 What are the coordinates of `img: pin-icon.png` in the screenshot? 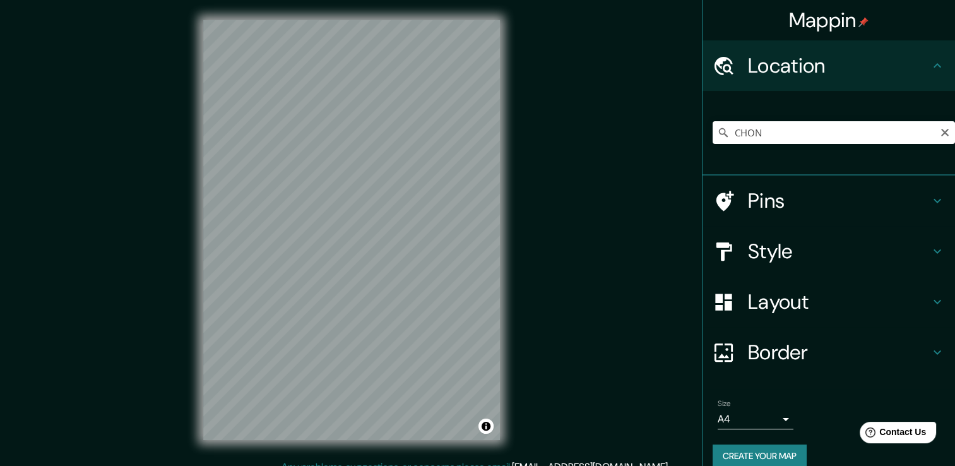 It's located at (864, 22).